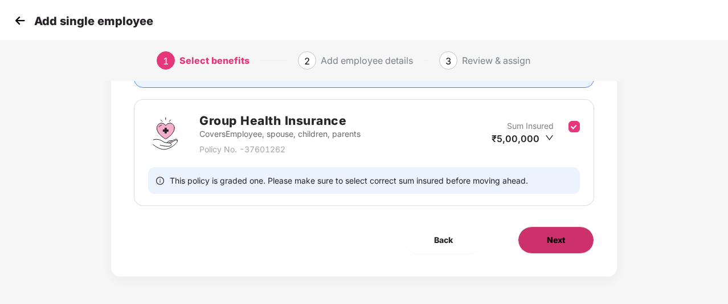 This screenshot has width=728, height=304. Describe the element at coordinates (448, 61) in the screenshot. I see `span: 3` at that location.